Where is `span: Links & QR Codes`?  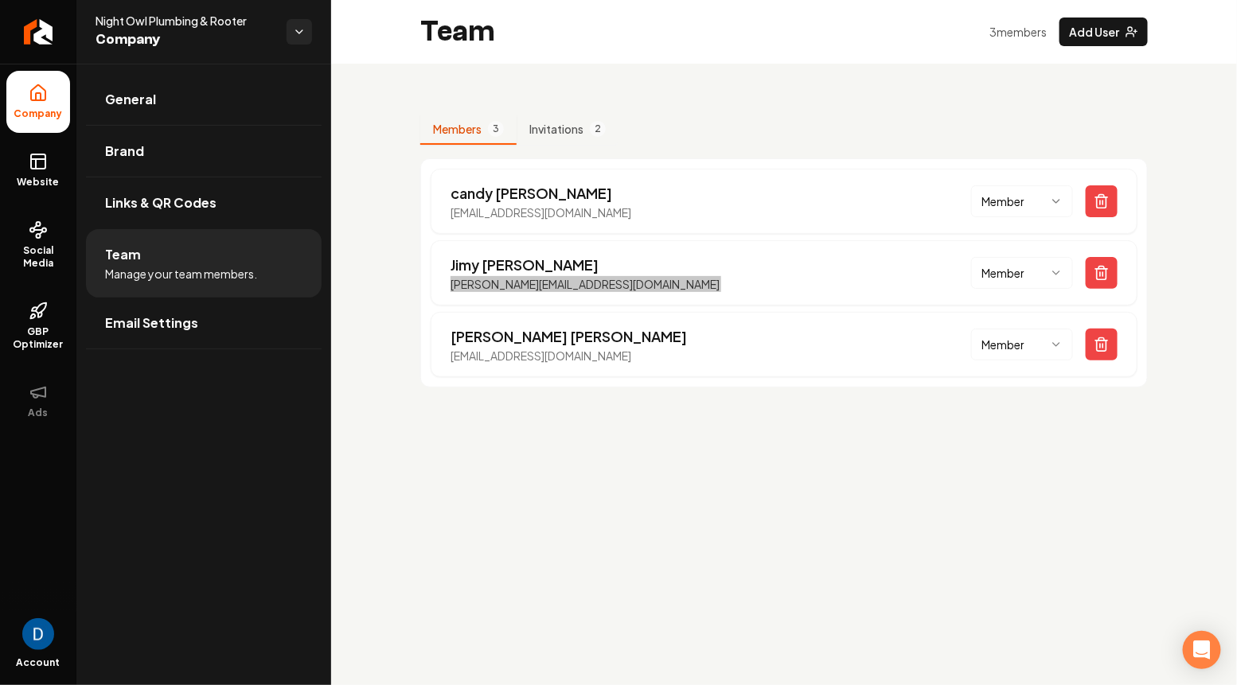 span: Links & QR Codes is located at coordinates (161, 203).